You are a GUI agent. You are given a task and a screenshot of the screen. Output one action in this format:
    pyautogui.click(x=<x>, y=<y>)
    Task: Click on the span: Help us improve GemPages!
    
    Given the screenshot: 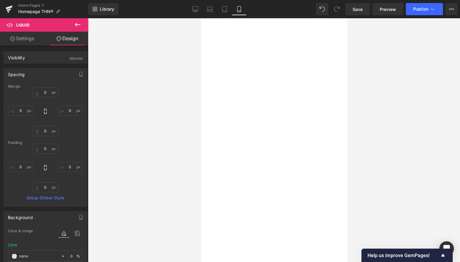 What is the action you would take?
    pyautogui.click(x=404, y=255)
    